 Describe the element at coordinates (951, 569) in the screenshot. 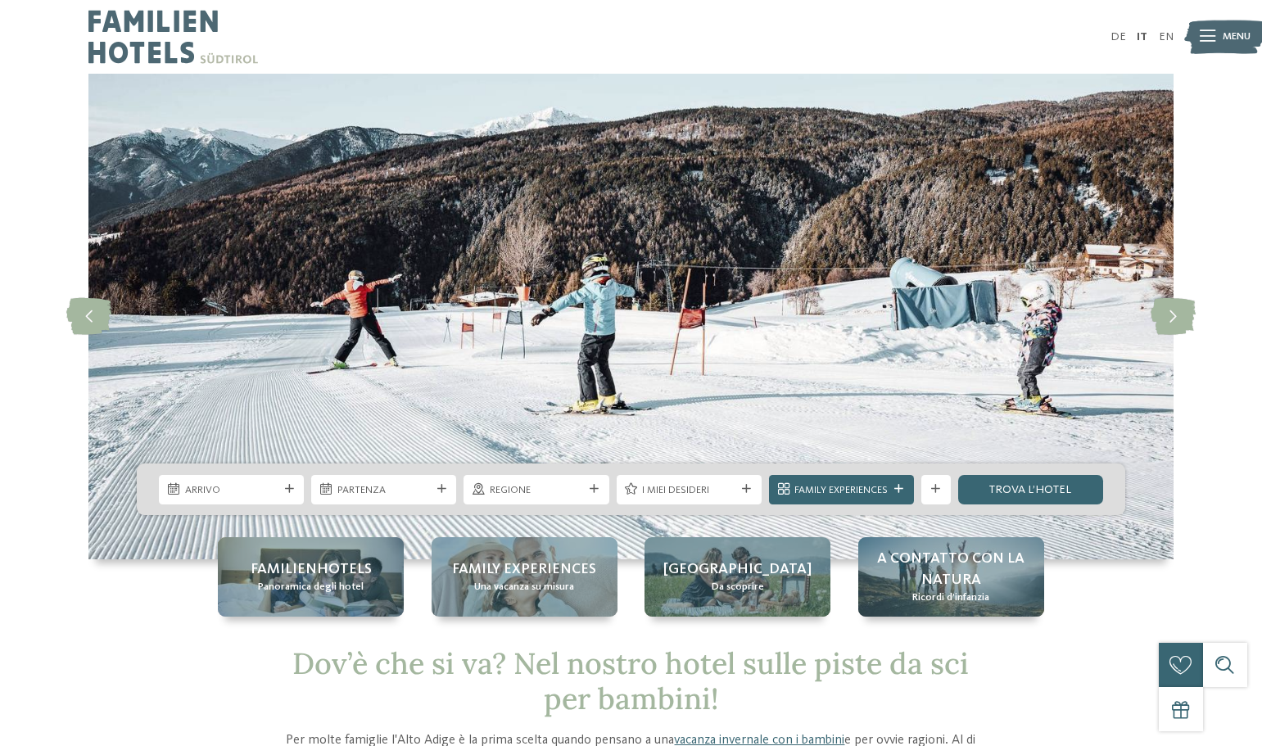

I see `span: A contatto con la natura` at that location.